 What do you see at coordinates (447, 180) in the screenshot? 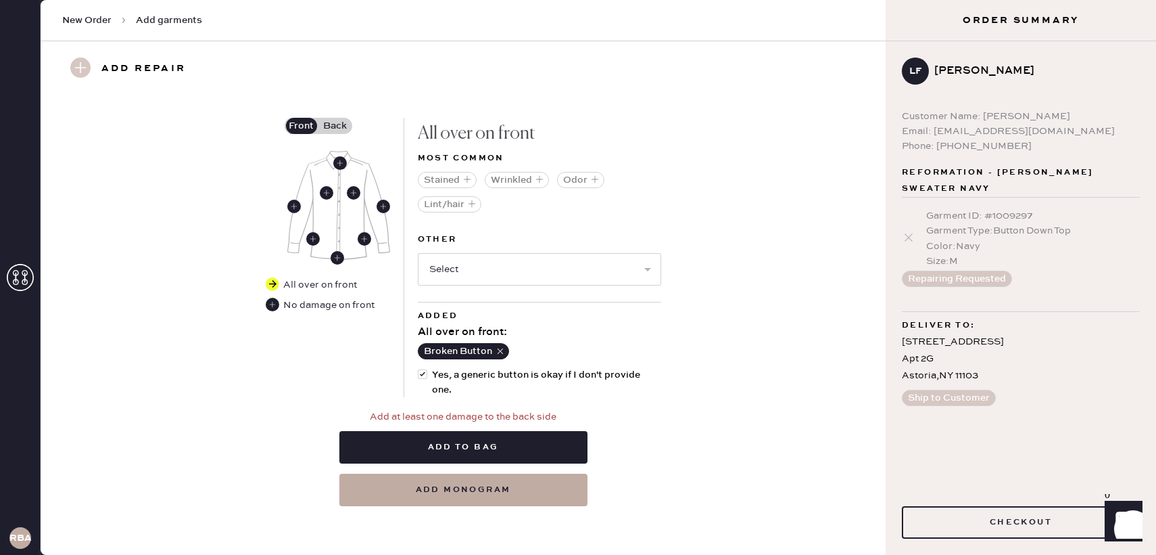
I see `button: Stained` at bounding box center [447, 180].